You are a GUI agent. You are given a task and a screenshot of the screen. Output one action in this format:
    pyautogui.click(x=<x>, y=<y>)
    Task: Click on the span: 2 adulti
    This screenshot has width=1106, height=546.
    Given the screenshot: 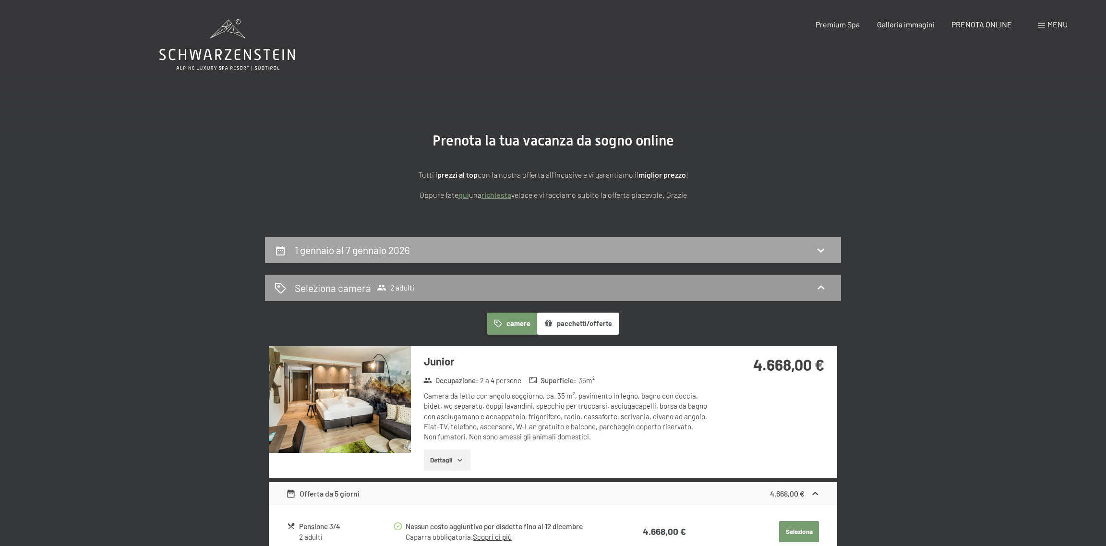 What is the action you would take?
    pyautogui.click(x=395, y=287)
    